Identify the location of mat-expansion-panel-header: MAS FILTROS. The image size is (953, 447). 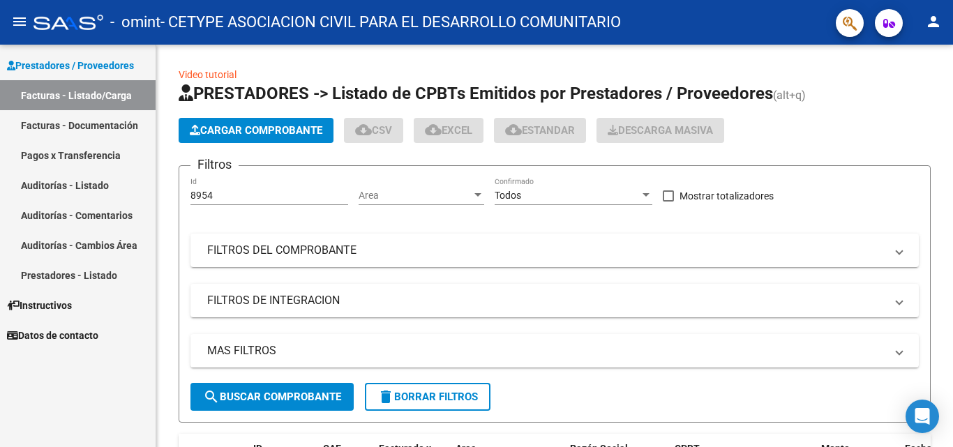
(555, 351).